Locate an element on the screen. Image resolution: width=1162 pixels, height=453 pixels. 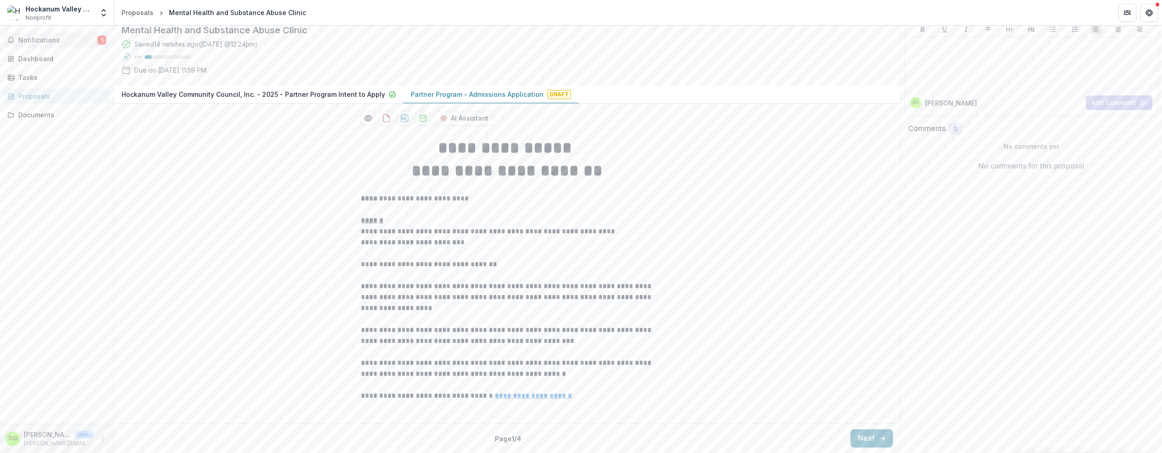
button: Heading 2 is located at coordinates (1031, 29).